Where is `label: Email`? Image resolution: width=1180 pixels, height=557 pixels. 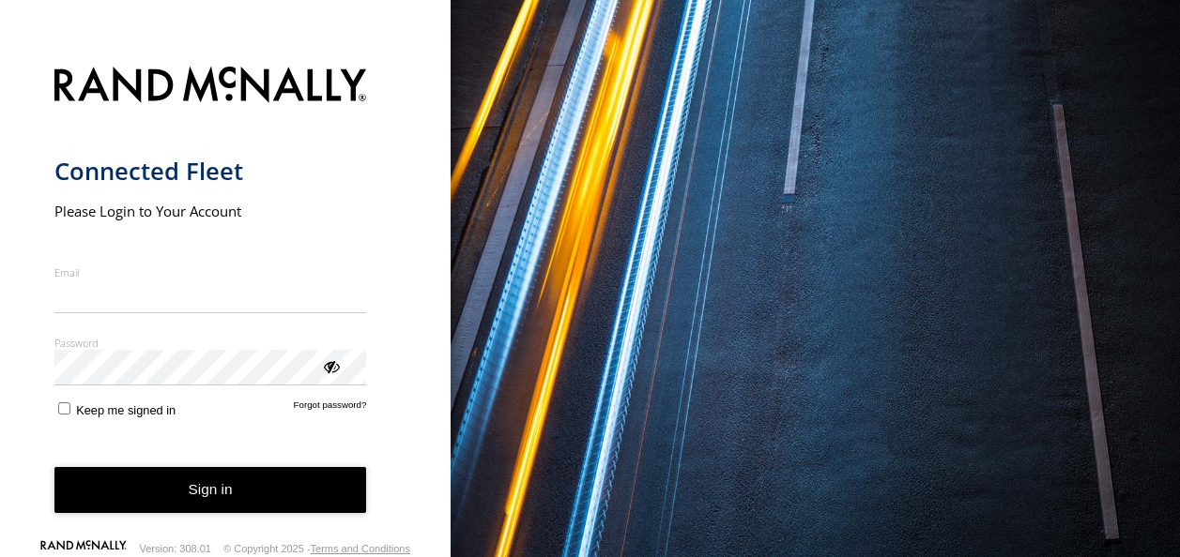 label: Email is located at coordinates (210, 272).